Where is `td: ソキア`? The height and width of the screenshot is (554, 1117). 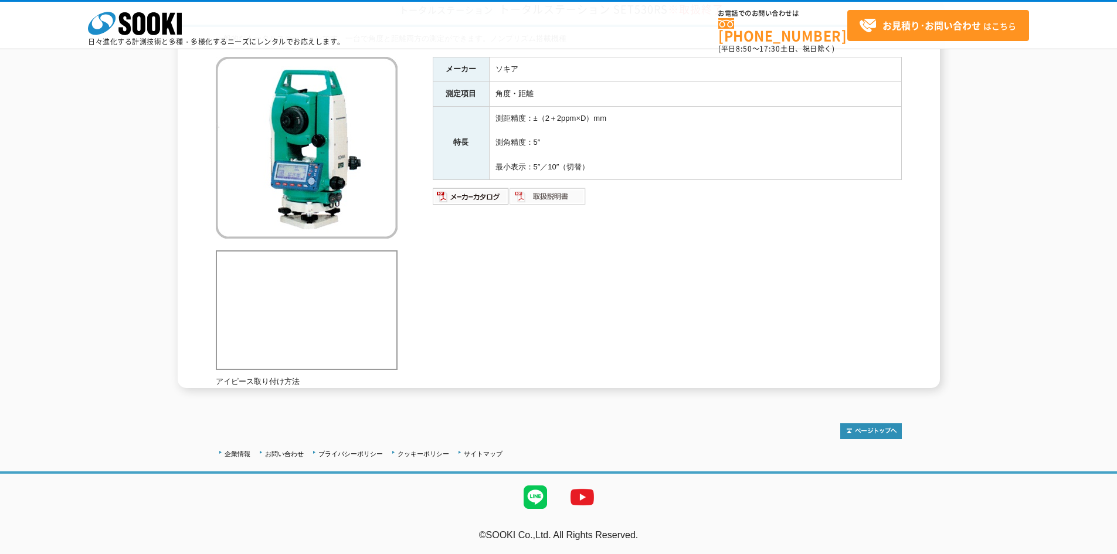 td: ソキア is located at coordinates (695, 70).